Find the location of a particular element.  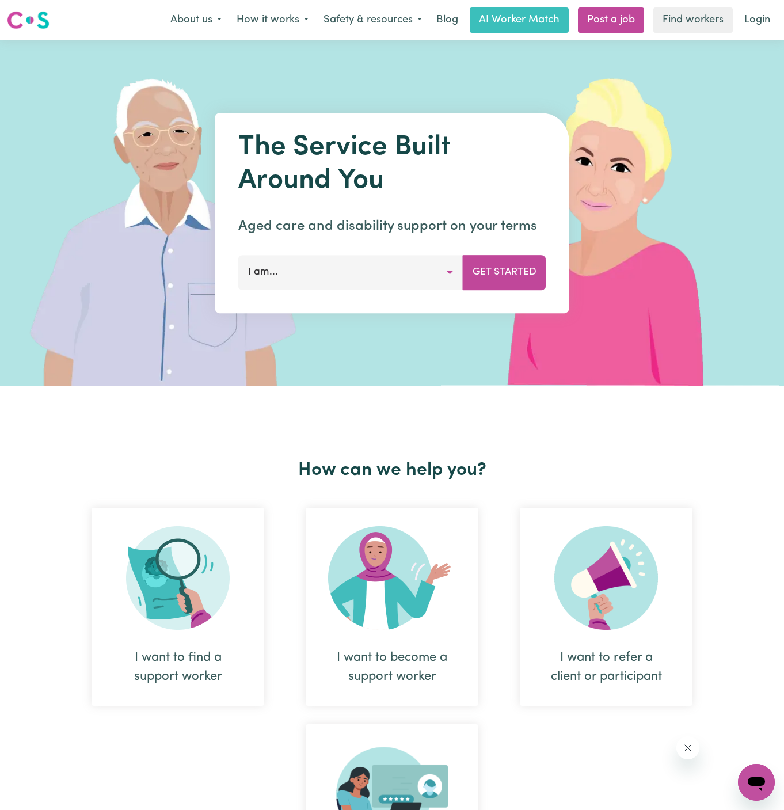

span: Need any help? is located at coordinates (38, 13).